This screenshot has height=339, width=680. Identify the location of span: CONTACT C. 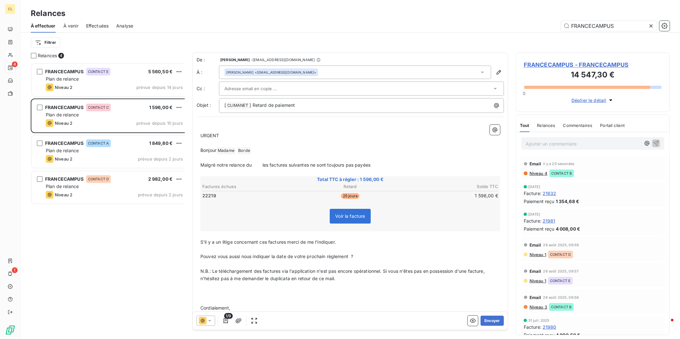
(98, 108).